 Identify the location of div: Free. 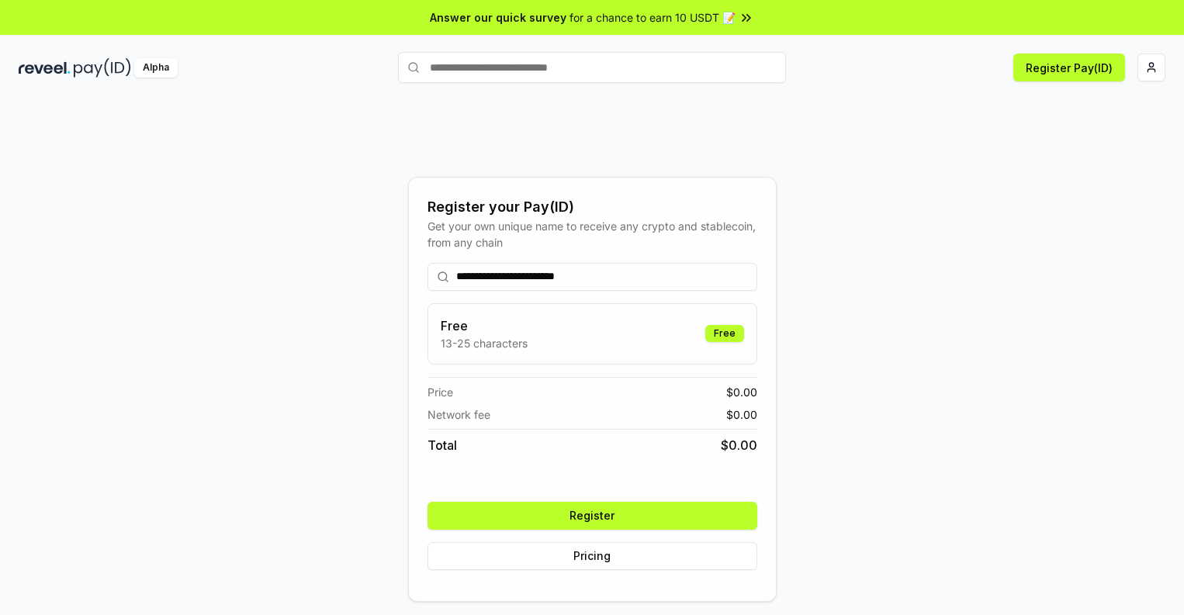
(725, 334).